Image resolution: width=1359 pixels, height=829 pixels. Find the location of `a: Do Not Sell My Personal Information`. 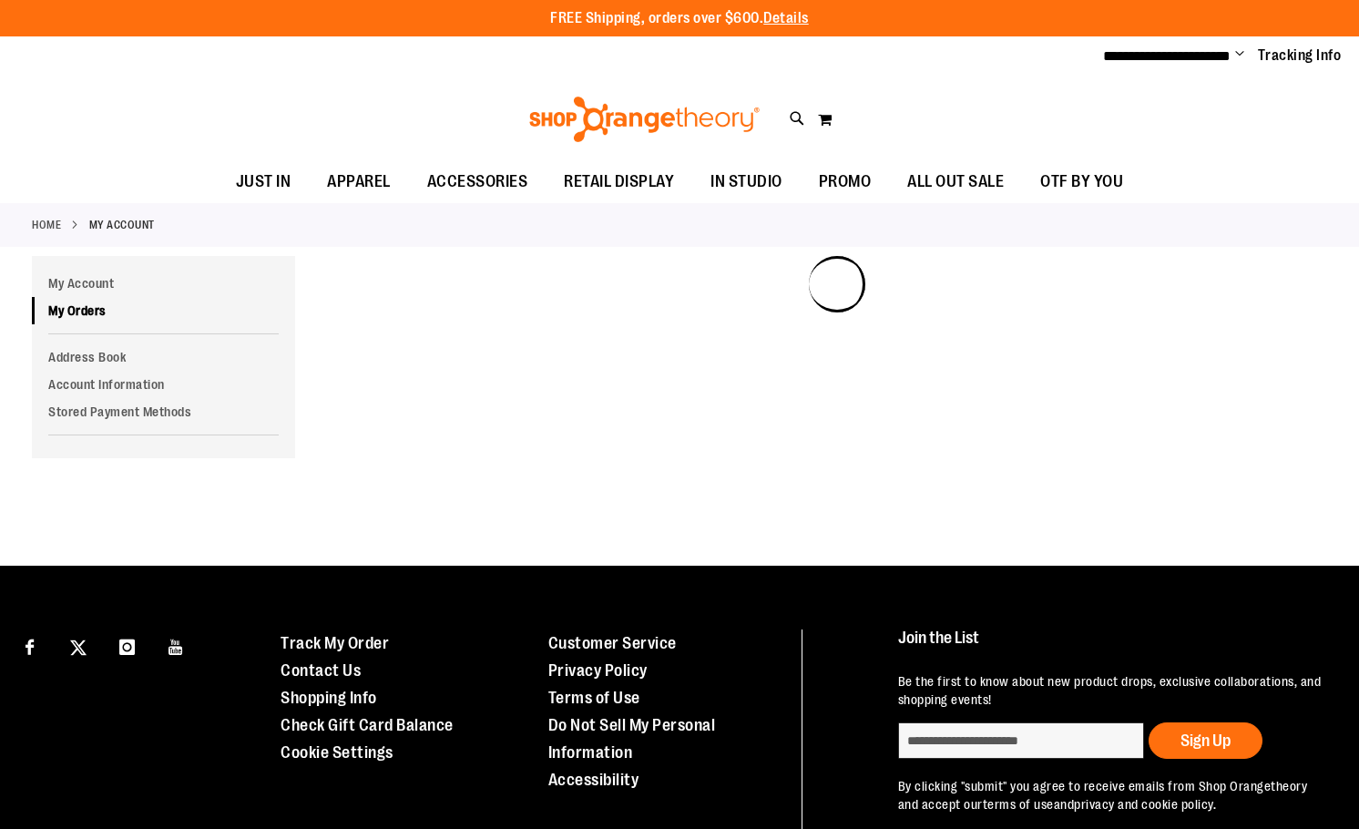

a: Do Not Sell My Personal Information is located at coordinates (632, 739).